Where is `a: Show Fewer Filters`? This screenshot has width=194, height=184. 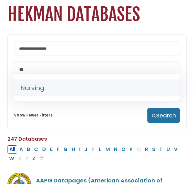 a: Show Fewer Filters is located at coordinates (33, 115).